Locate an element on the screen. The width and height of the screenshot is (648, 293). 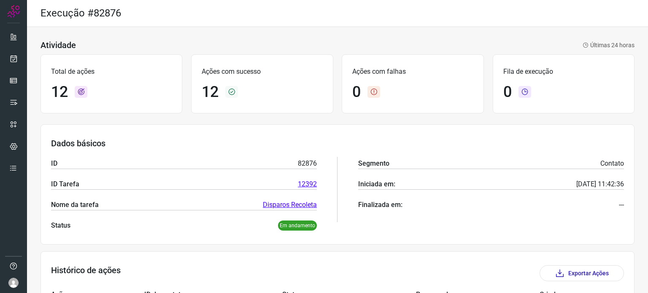
a: 12392 is located at coordinates (307, 184).